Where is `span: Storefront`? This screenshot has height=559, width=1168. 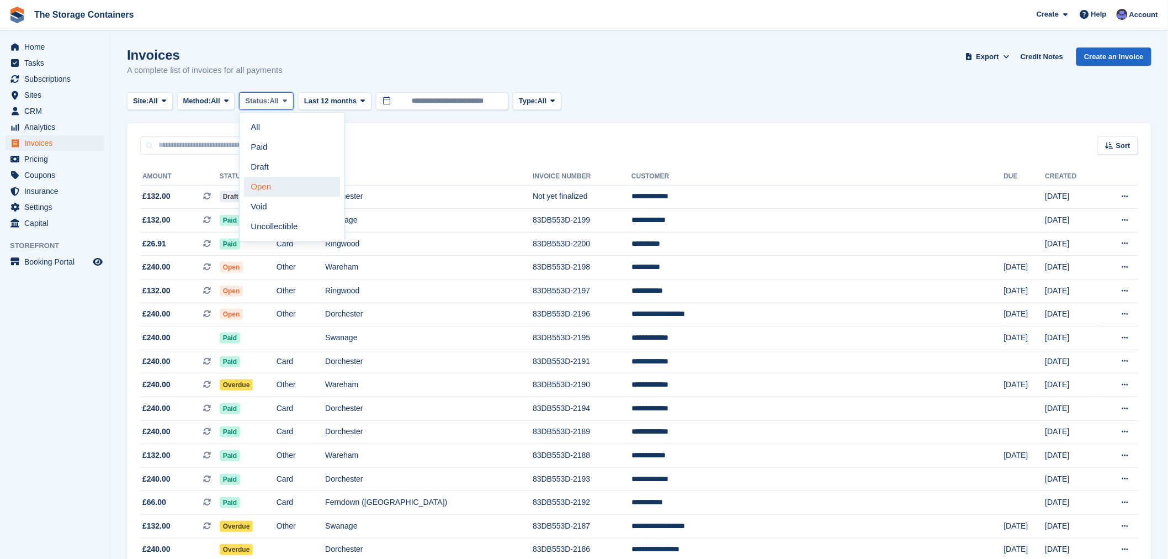
span: Storefront is located at coordinates (60, 246).